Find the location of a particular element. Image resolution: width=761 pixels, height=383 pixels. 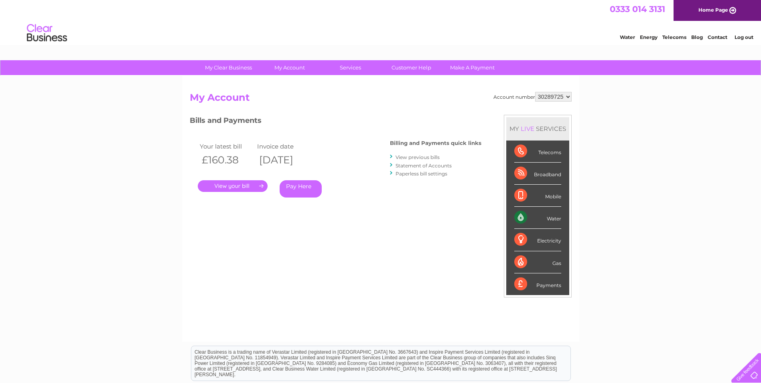

h3: Bills and Payments is located at coordinates (336, 122).